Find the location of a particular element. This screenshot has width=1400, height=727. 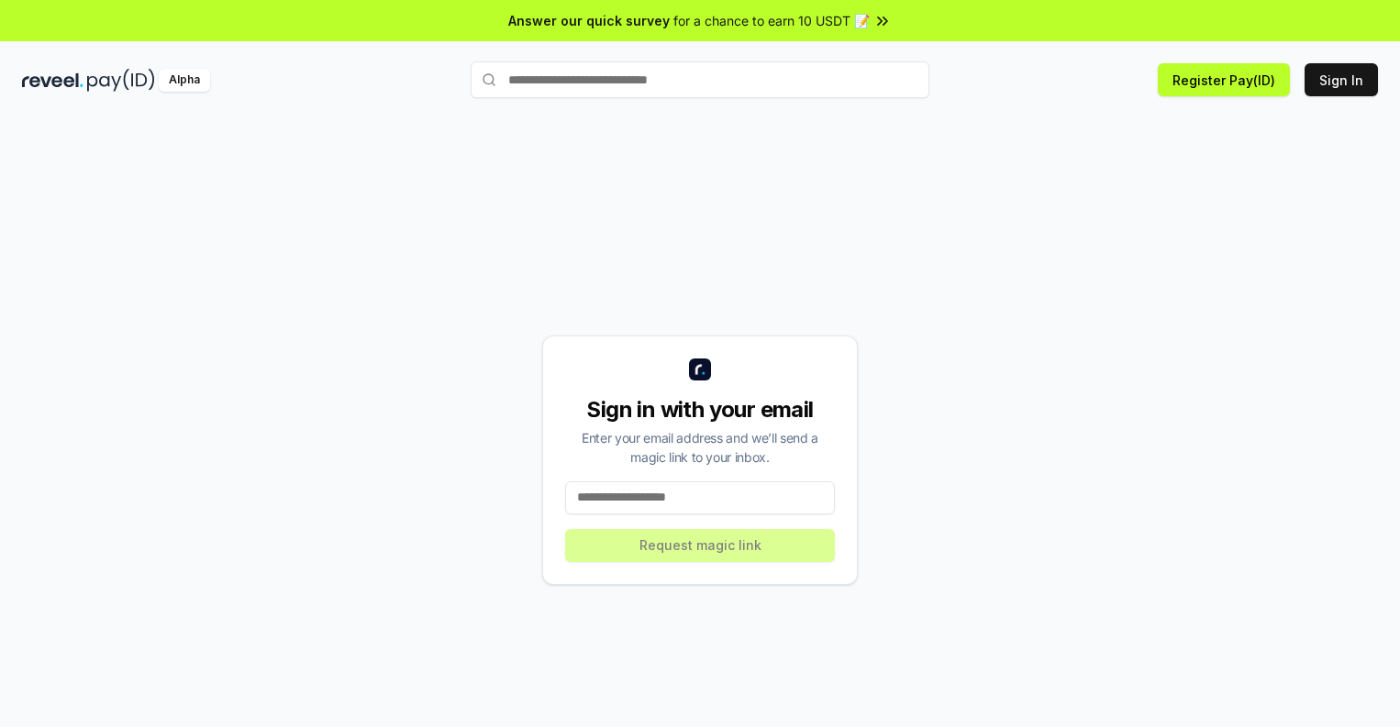

img: reveel_dark is located at coordinates (52, 80).